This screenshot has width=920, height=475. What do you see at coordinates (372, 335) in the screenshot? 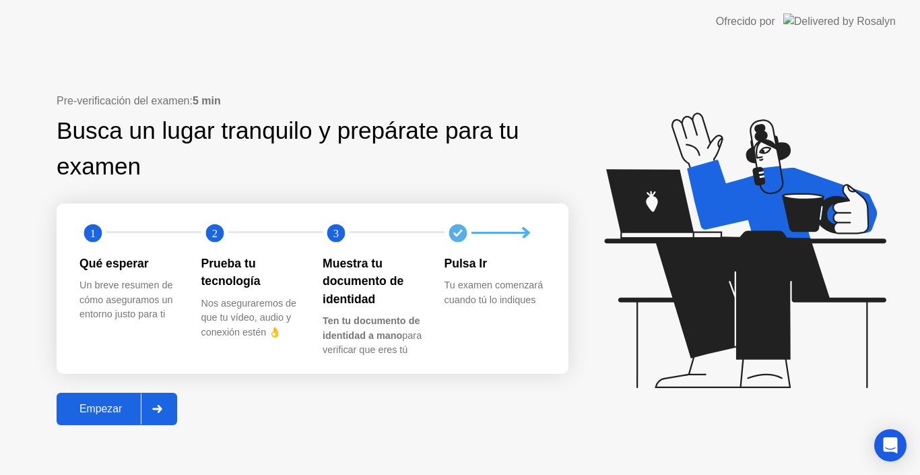
I see `div: para verificar que eres tú` at bounding box center [372, 335].